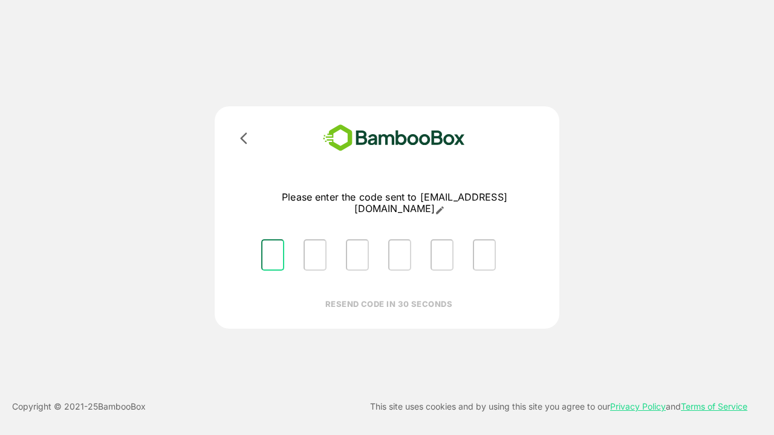 This screenshot has height=435, width=774. I want to click on input: Please enter OTP character 3, so click(357, 255).